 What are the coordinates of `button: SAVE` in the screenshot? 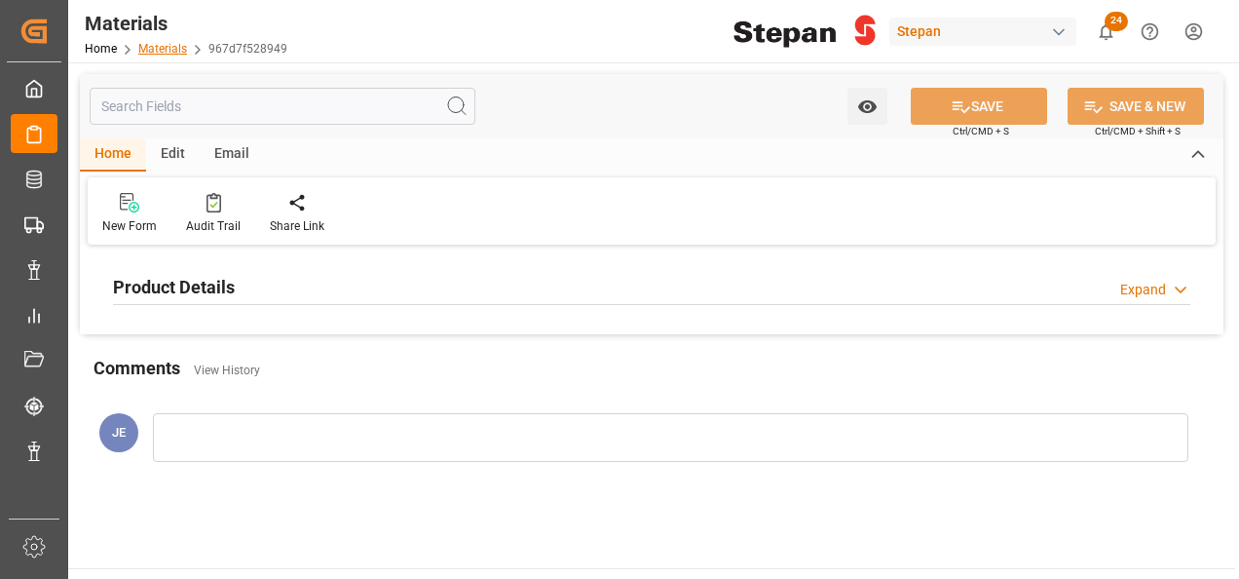 It's located at (979, 106).